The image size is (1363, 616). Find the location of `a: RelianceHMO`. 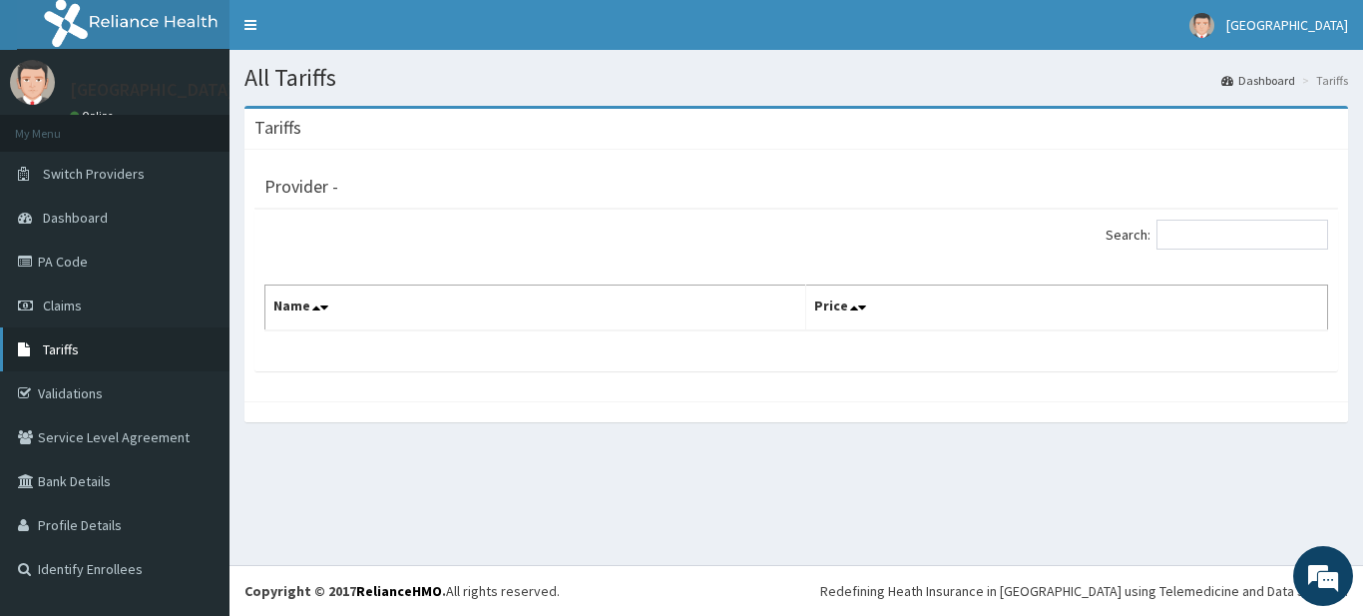

a: RelianceHMO is located at coordinates (399, 591).